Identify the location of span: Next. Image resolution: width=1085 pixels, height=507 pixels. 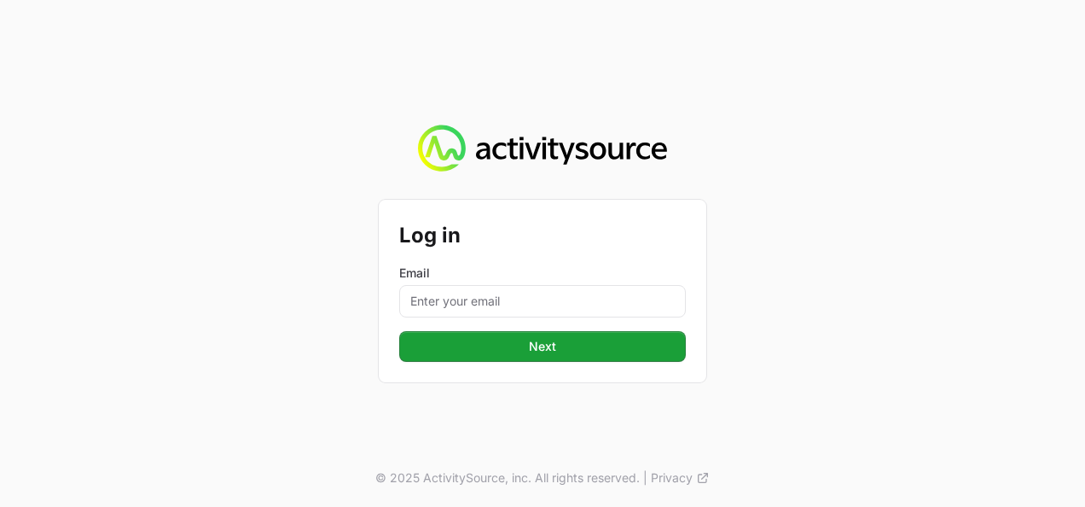
(542, 346).